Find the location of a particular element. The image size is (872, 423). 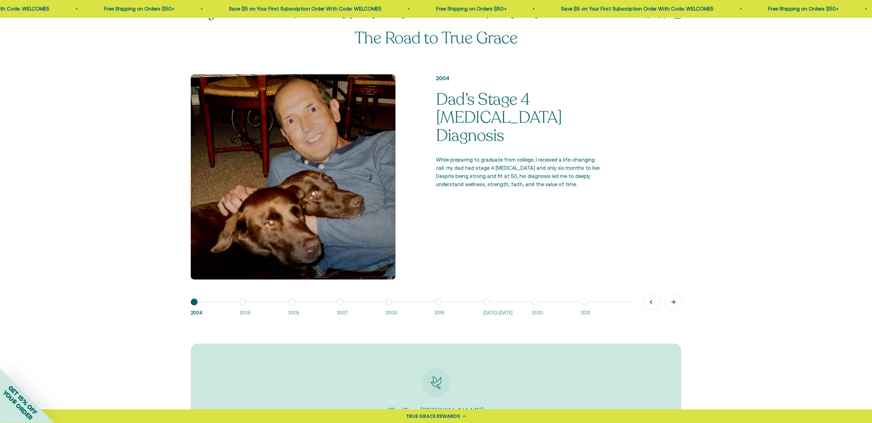

span: 2020 is located at coordinates (553, 313).